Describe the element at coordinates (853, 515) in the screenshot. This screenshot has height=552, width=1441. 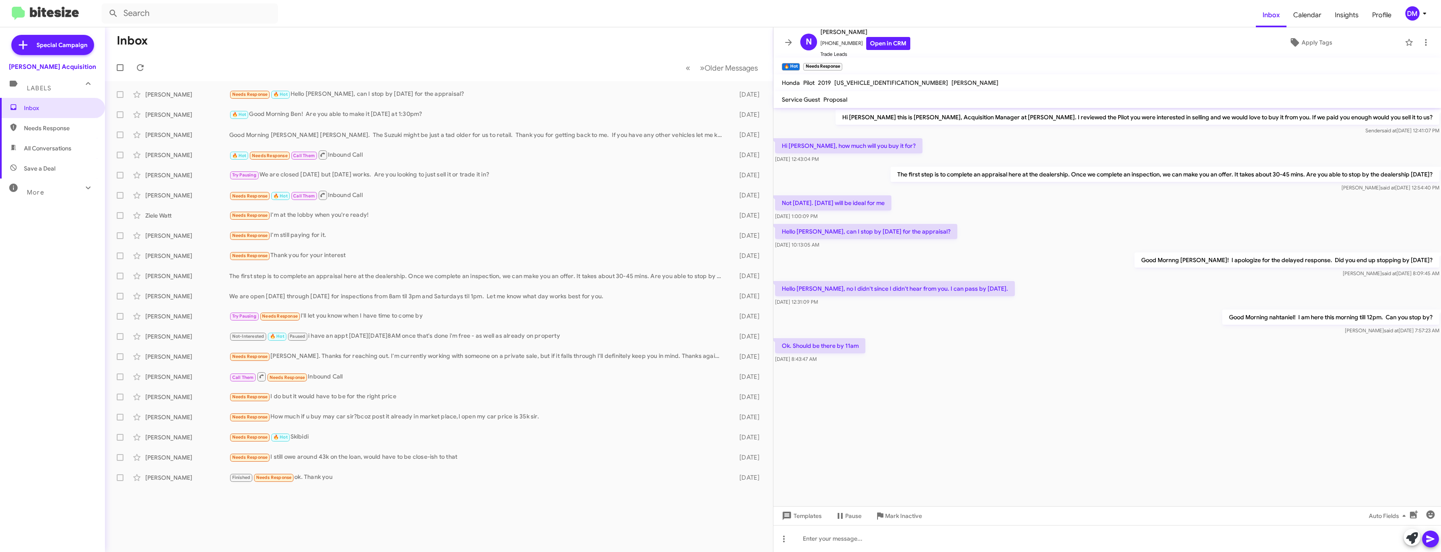
I see `span: Pause` at that location.